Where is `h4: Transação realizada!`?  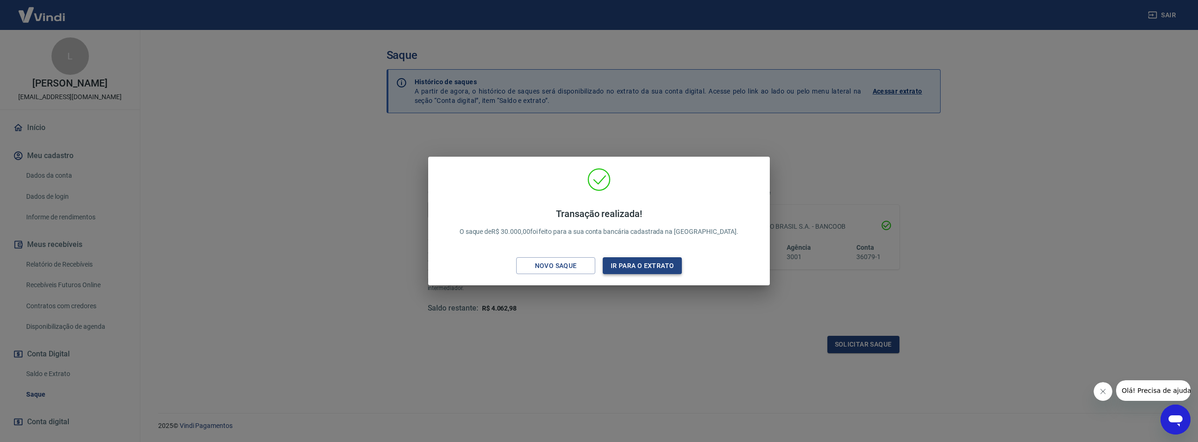 h4: Transação realizada! is located at coordinates (599, 214).